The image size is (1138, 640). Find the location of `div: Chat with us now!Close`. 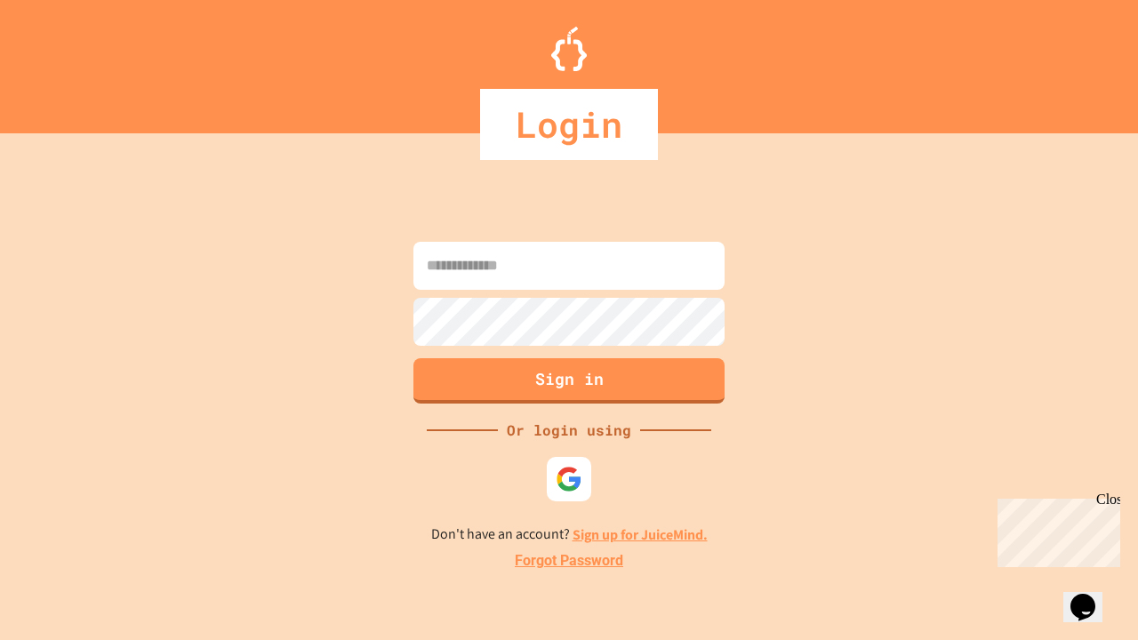

div: Chat with us now!Close is located at coordinates (65, 60).